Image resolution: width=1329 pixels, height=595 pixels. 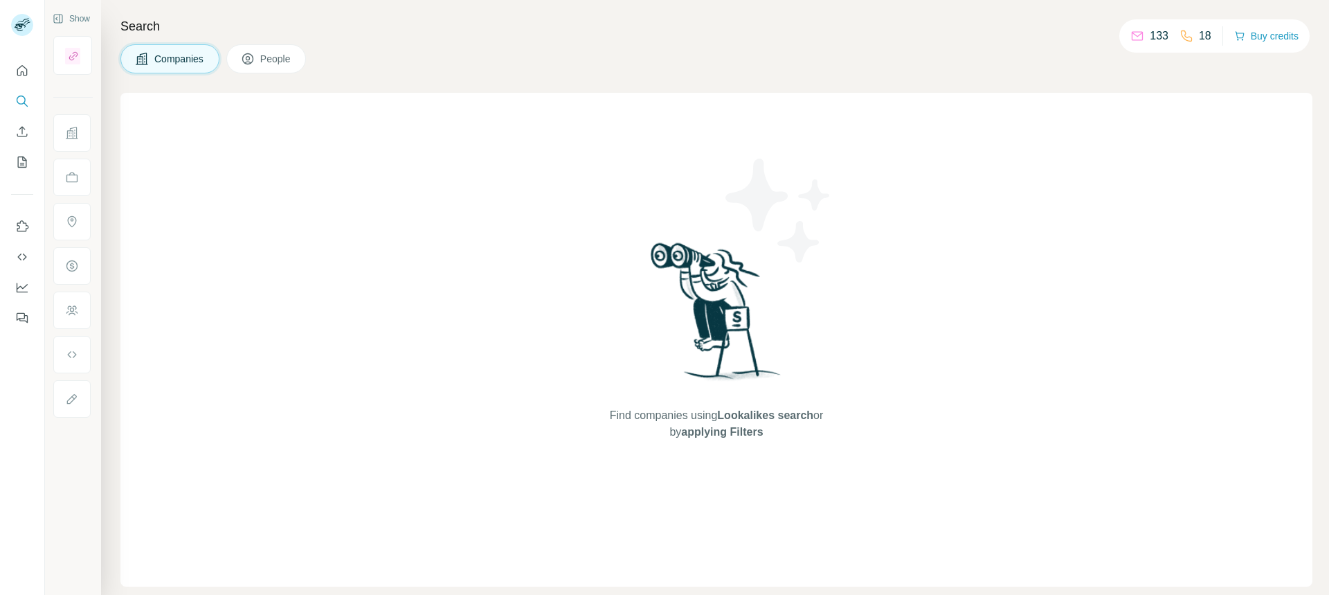 What do you see at coordinates (71, 19) in the screenshot?
I see `button: Show` at bounding box center [71, 19].